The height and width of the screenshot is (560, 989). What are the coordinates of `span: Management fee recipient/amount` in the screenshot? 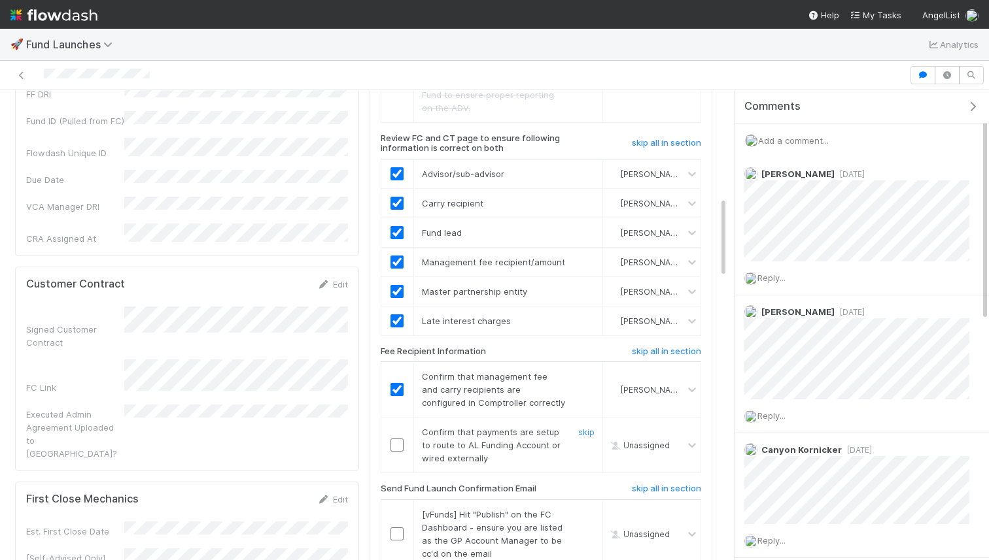 It's located at (493, 262).